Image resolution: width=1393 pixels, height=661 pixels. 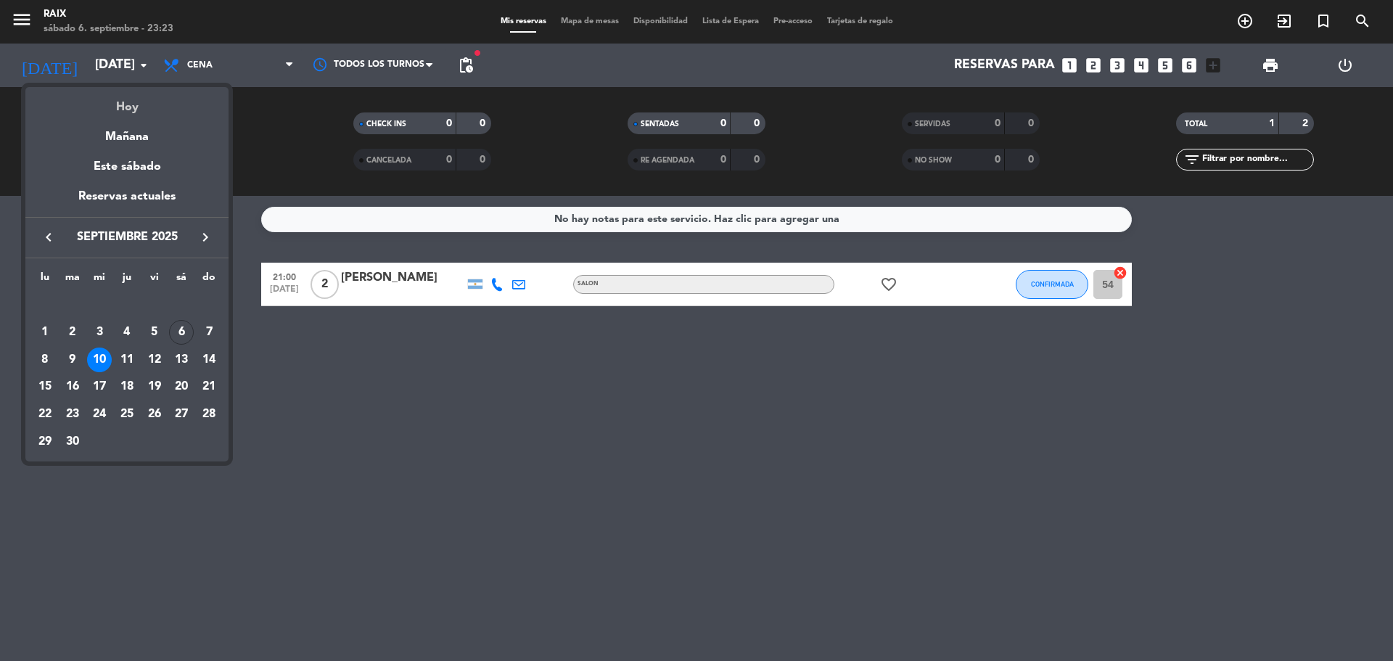 I want to click on td: 19 de septiembre de 2025, so click(x=155, y=387).